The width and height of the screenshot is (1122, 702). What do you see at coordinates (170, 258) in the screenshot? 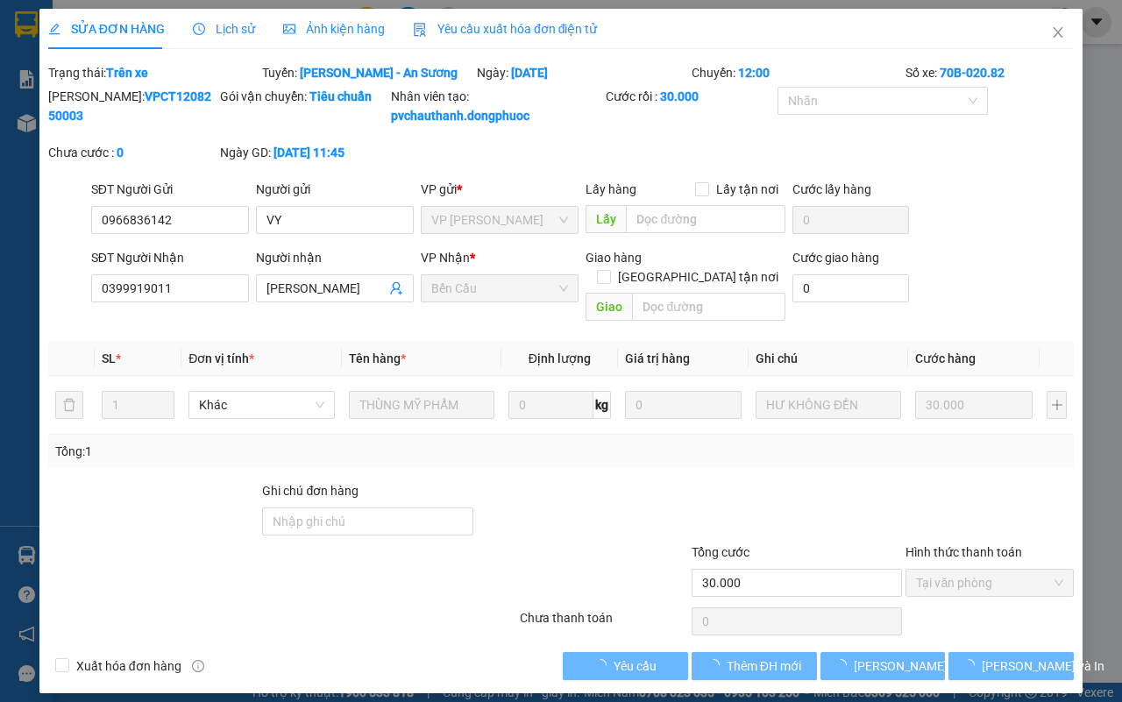
I see `div: SĐT Người Nhận` at bounding box center [170, 258].